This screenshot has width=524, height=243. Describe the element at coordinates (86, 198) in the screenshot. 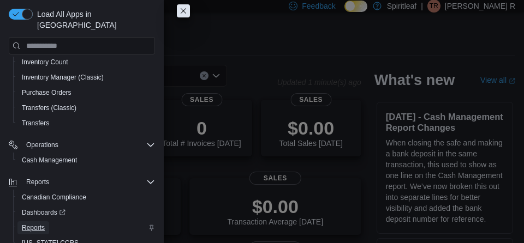

I see `button: Canadian Compliance` at that location.